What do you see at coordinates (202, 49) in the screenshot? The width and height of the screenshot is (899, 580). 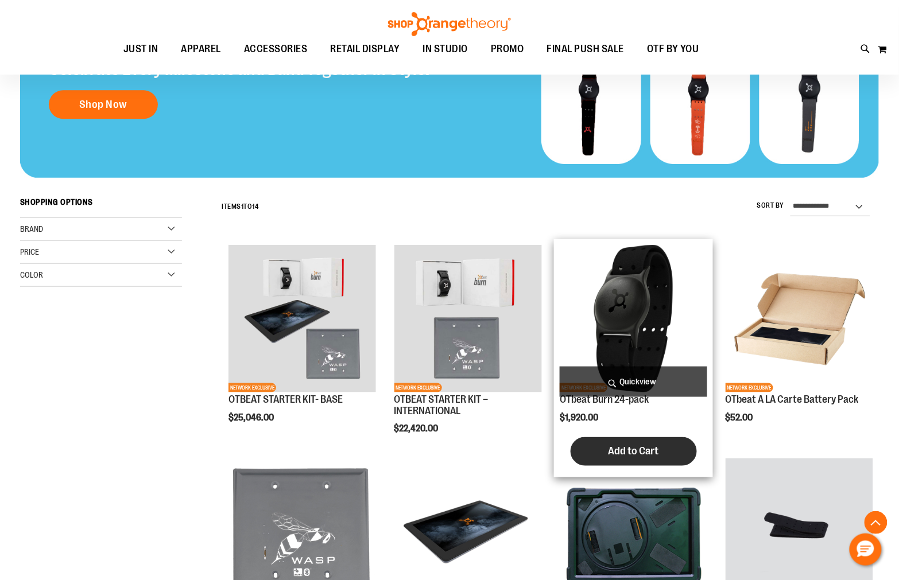 I see `span: APPAREL` at bounding box center [202, 49].